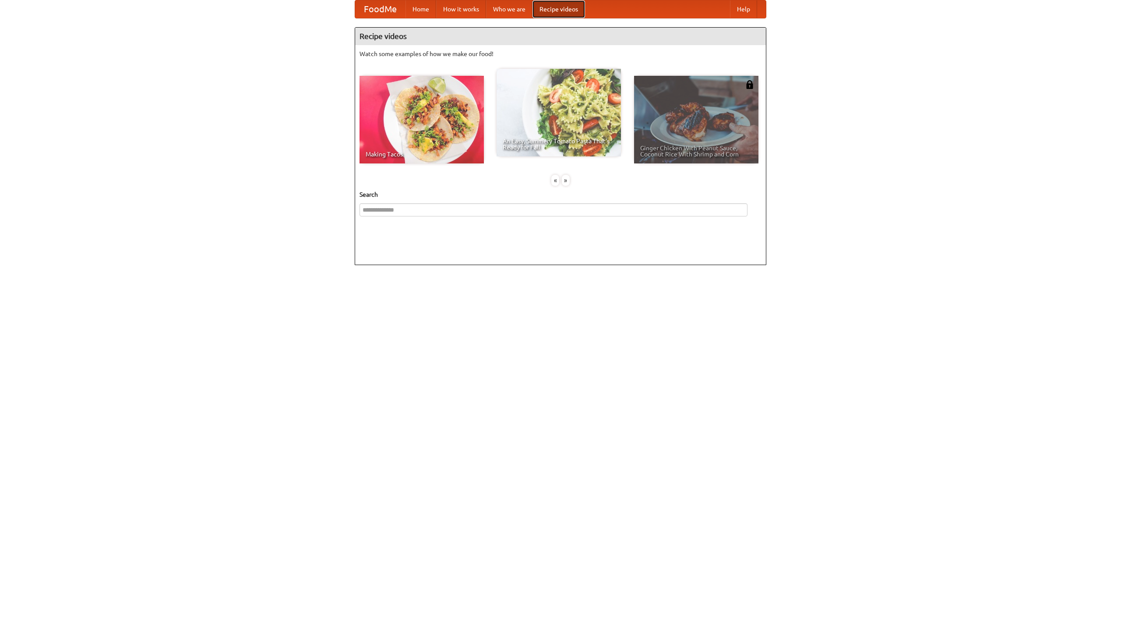  What do you see at coordinates (561, 194) in the screenshot?
I see `h5: Search` at bounding box center [561, 194].